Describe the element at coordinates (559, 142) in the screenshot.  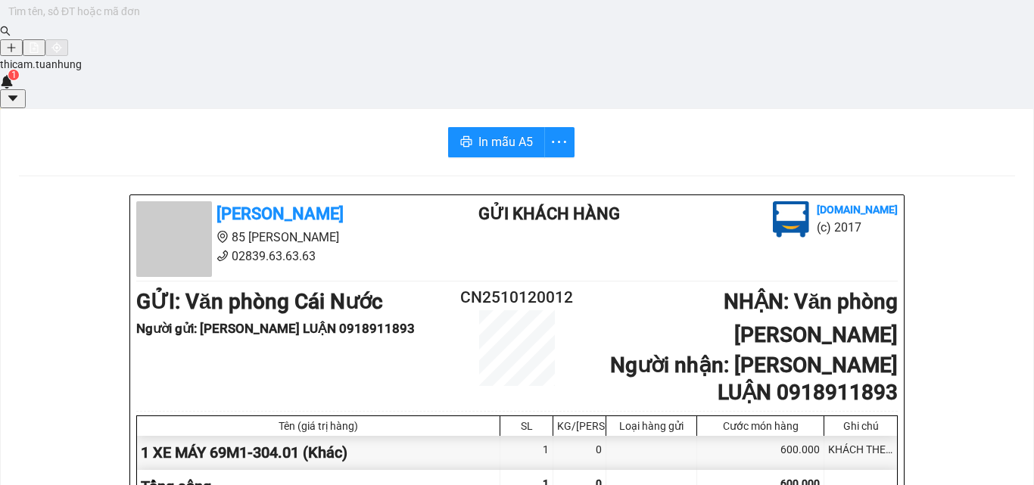
I see `span: more` at that location.